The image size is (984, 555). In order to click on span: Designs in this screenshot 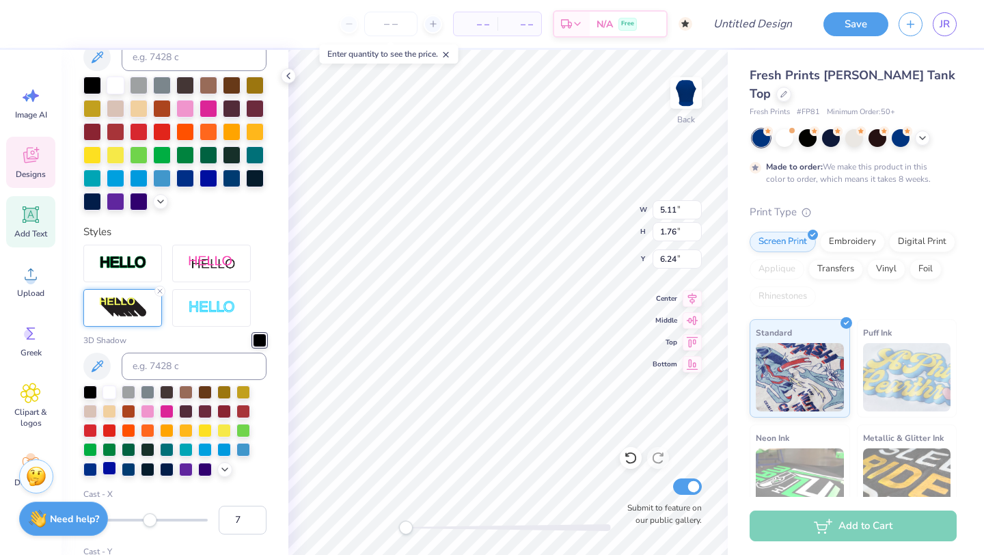, I will do `click(31, 174)`.